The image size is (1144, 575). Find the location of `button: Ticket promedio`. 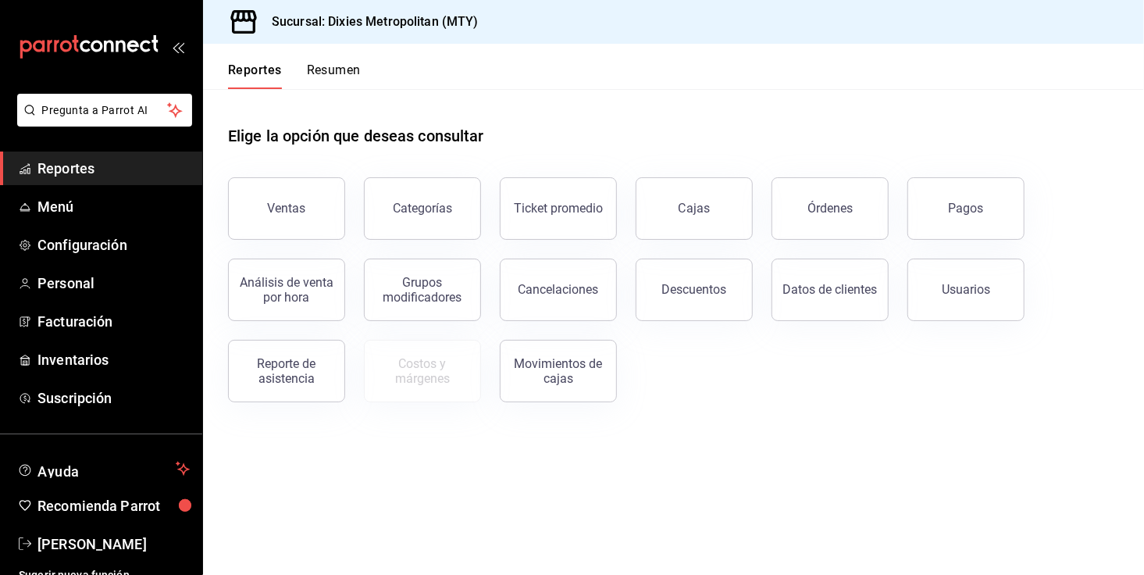

button: Ticket promedio is located at coordinates (558, 208).